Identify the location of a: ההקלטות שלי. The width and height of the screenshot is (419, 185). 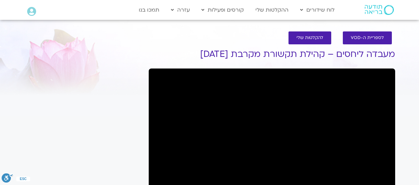
(272, 10).